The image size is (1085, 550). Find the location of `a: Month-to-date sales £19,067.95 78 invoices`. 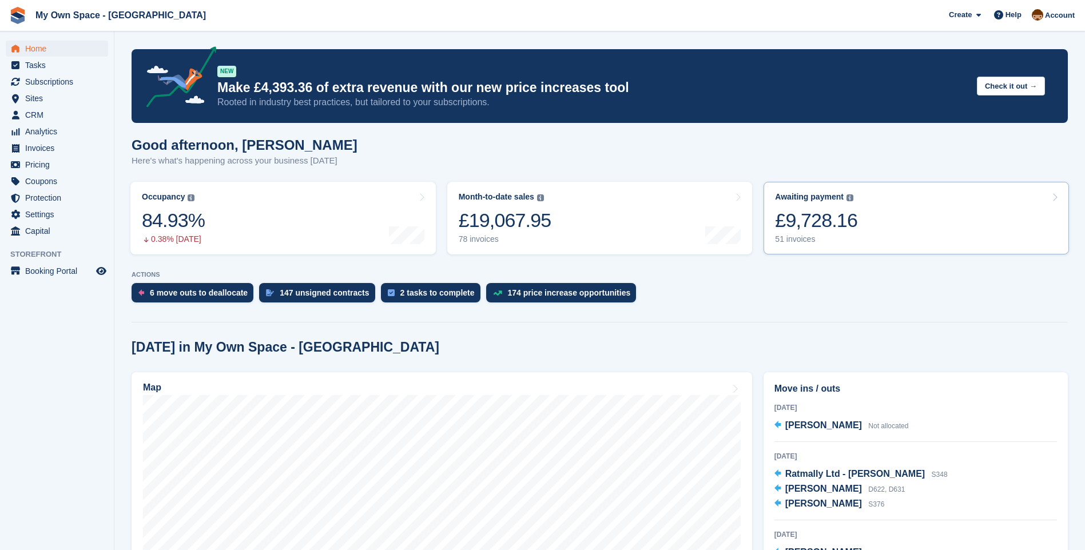

a: Month-to-date sales £19,067.95 78 invoices is located at coordinates (600, 218).